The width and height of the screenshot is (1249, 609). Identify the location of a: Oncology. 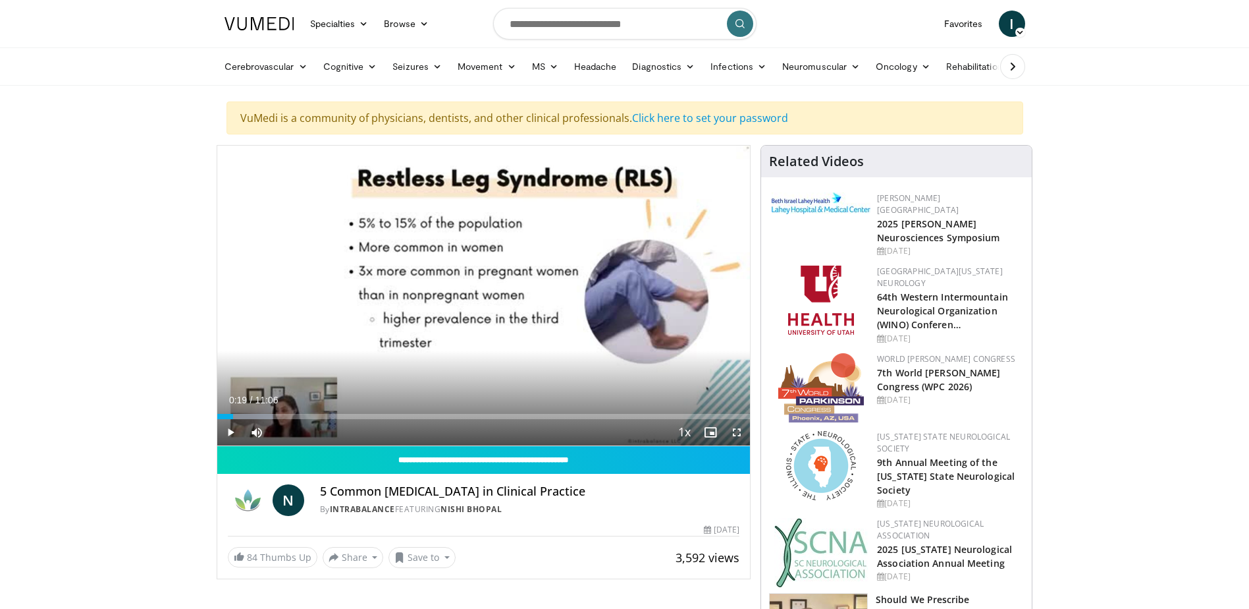
(903, 67).